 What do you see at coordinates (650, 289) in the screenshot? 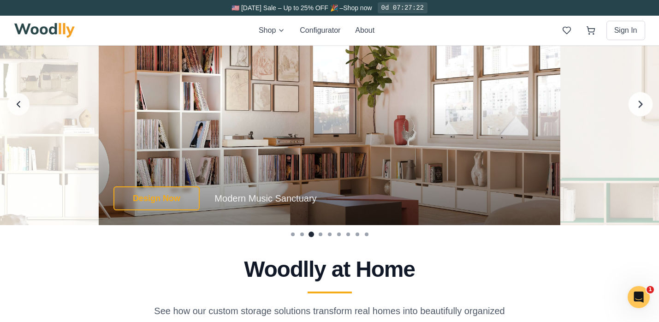
I see `span: 1` at bounding box center [650, 289].